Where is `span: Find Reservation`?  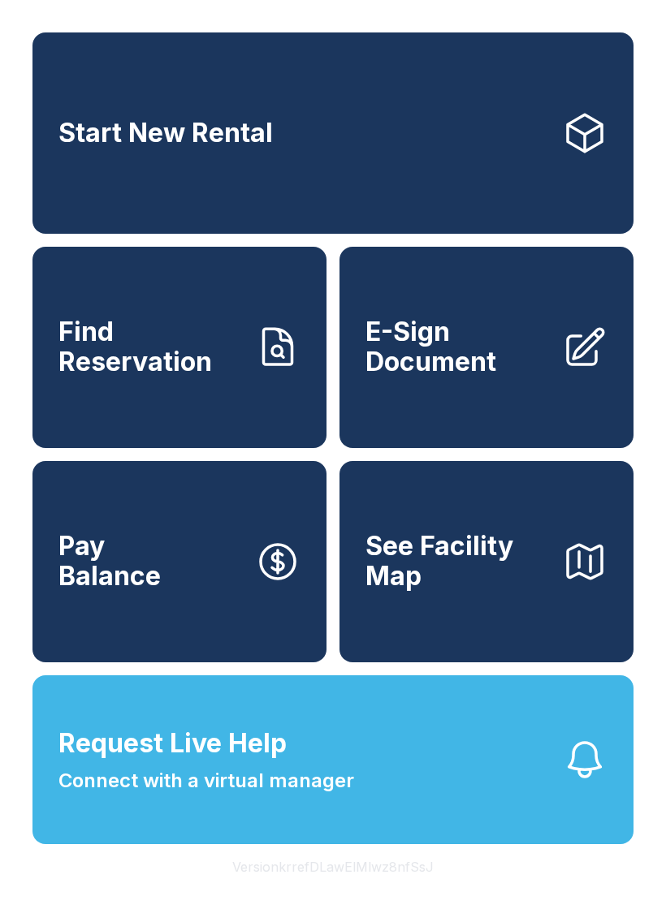
span: Find Reservation is located at coordinates (150, 347).